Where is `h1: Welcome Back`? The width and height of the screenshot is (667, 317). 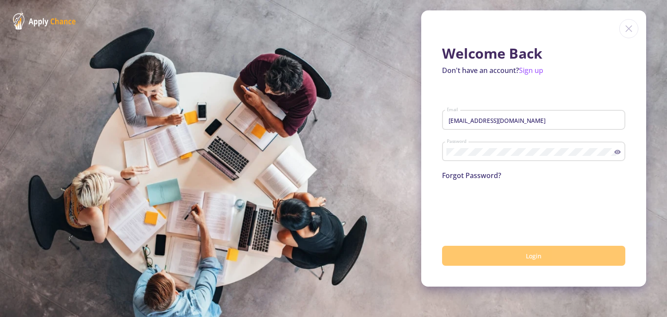
h1: Welcome Back is located at coordinates (533, 53).